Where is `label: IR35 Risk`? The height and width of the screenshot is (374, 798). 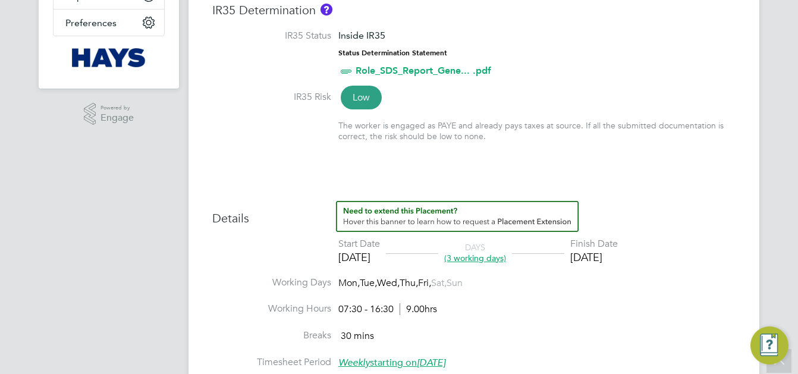
label: IR35 Risk is located at coordinates (272, 97).